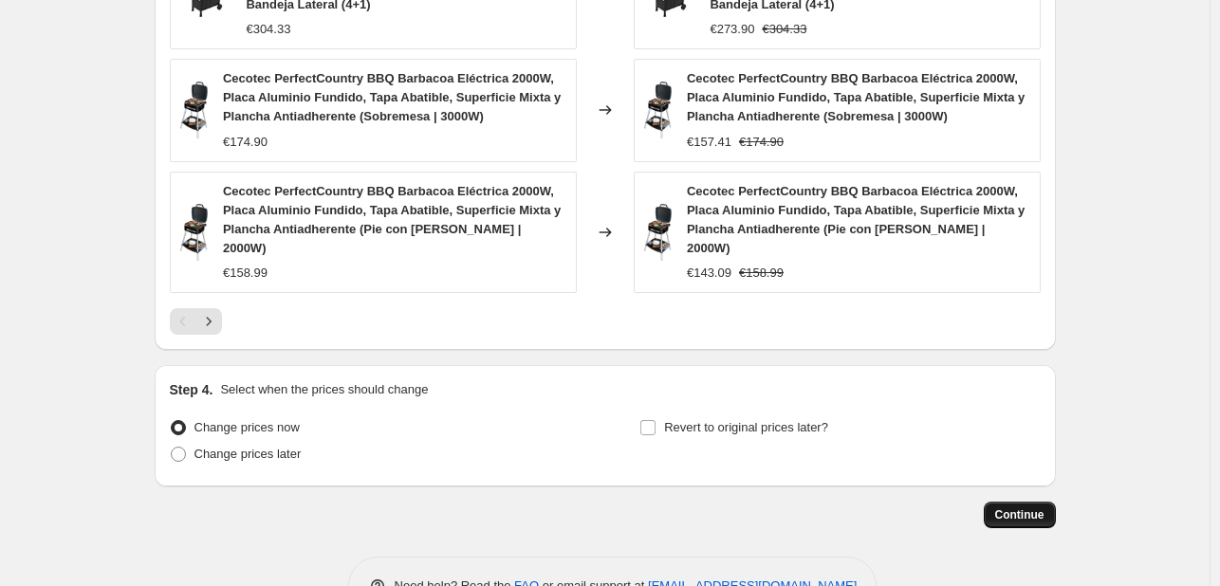  Describe the element at coordinates (1020, 515) in the screenshot. I see `span: Continue` at that location.